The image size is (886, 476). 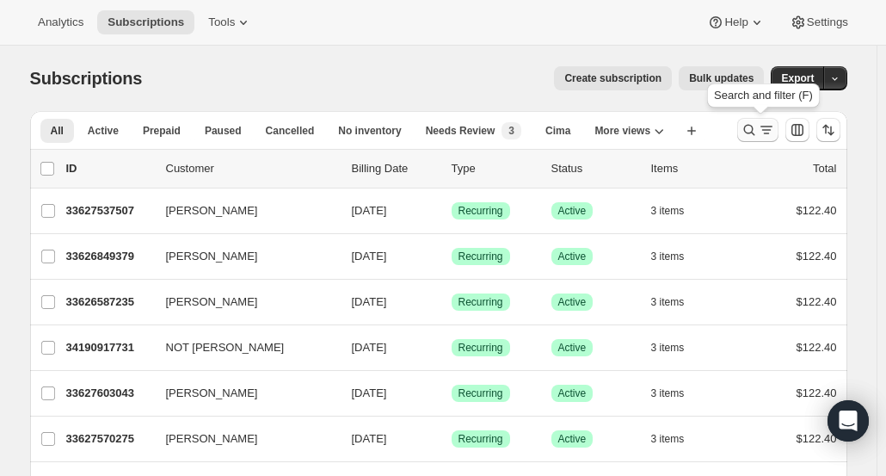 I want to click on span: Settings, so click(x=828, y=22).